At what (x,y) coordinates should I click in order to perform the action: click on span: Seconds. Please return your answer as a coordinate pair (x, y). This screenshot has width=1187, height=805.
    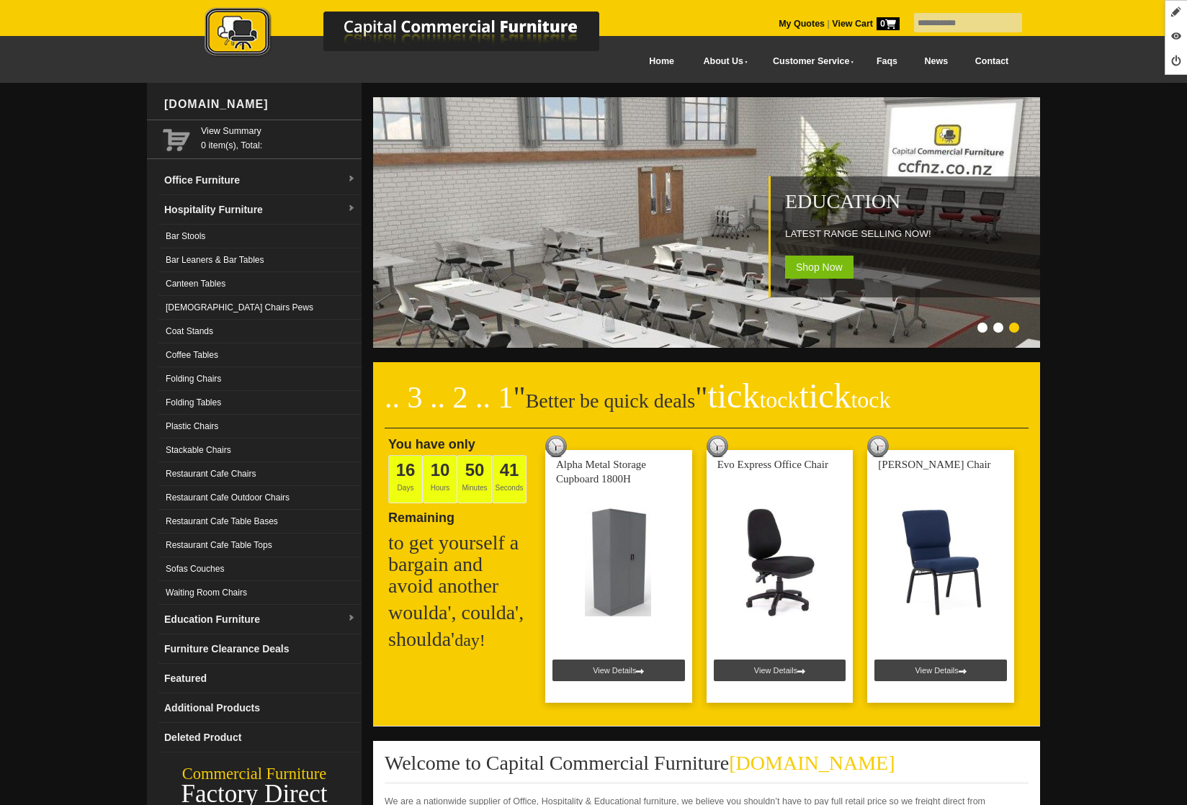
    Looking at the image, I should click on (509, 479).